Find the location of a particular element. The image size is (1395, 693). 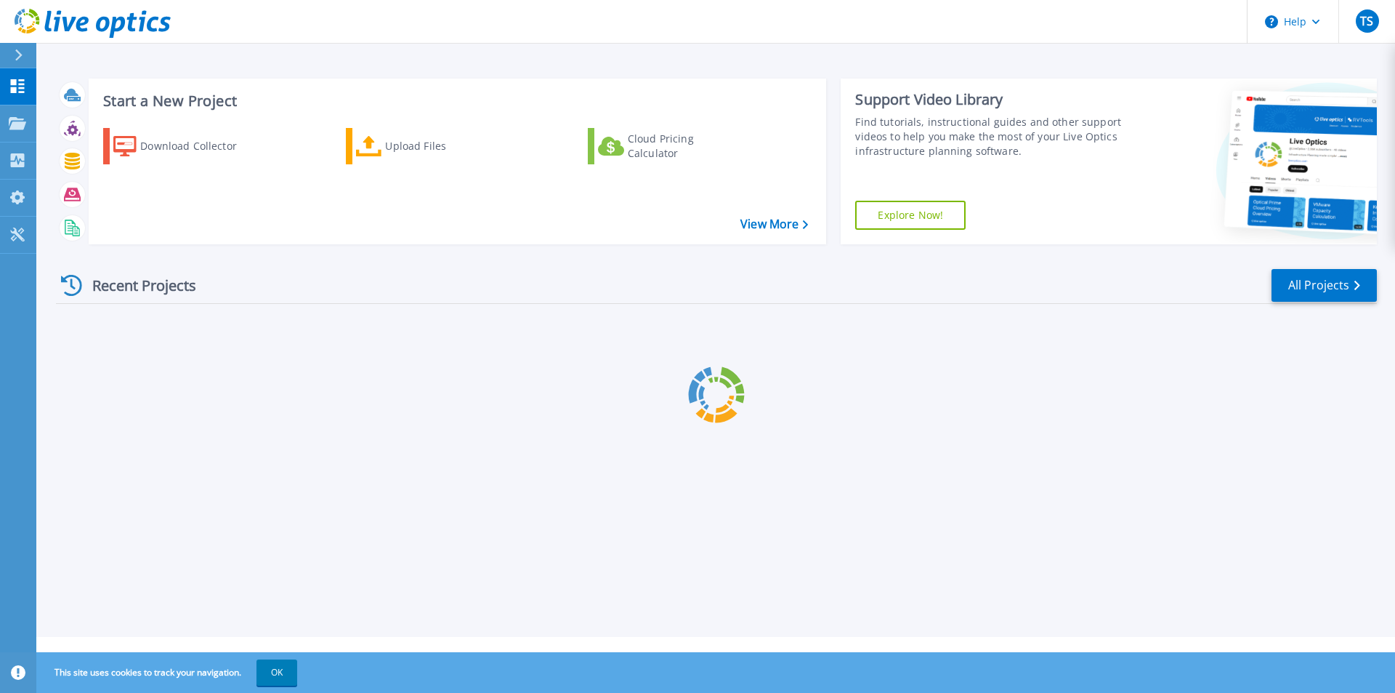

div: Recent Projects is located at coordinates (136, 285).